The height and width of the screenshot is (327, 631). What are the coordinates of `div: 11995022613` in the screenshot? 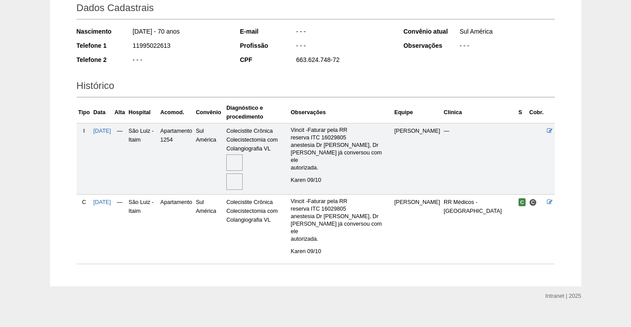 It's located at (180, 47).